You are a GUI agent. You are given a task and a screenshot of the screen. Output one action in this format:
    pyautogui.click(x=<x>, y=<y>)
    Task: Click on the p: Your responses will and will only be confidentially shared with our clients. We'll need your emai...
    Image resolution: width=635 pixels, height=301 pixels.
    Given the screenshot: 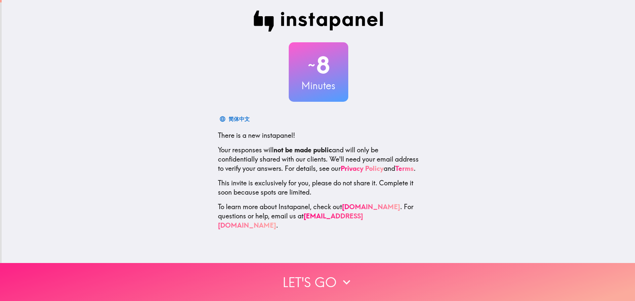 What is the action you would take?
    pyautogui.click(x=318, y=159)
    